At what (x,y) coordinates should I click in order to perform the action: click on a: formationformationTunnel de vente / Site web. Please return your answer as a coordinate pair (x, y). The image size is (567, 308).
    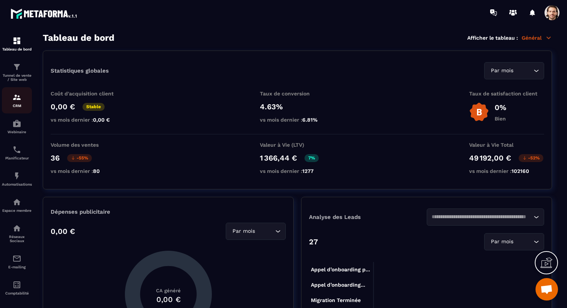
    Looking at the image, I should click on (17, 72).